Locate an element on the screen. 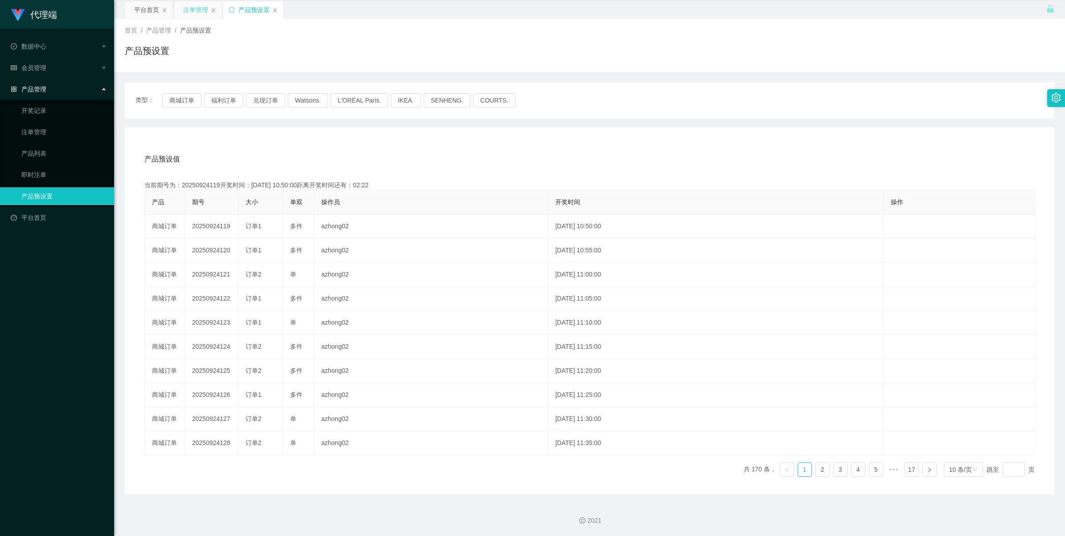  td: 20250924125 is located at coordinates (212, 371).